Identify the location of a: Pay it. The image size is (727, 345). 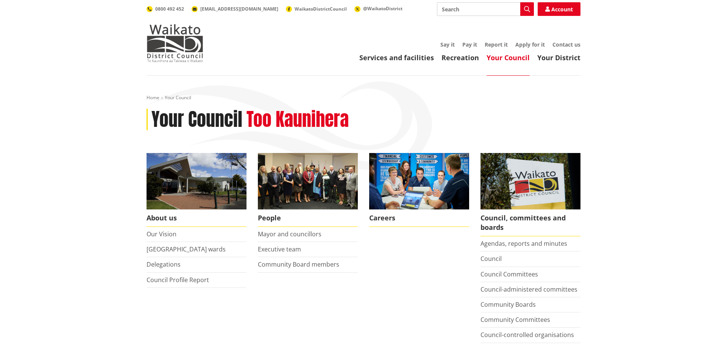
(470, 44).